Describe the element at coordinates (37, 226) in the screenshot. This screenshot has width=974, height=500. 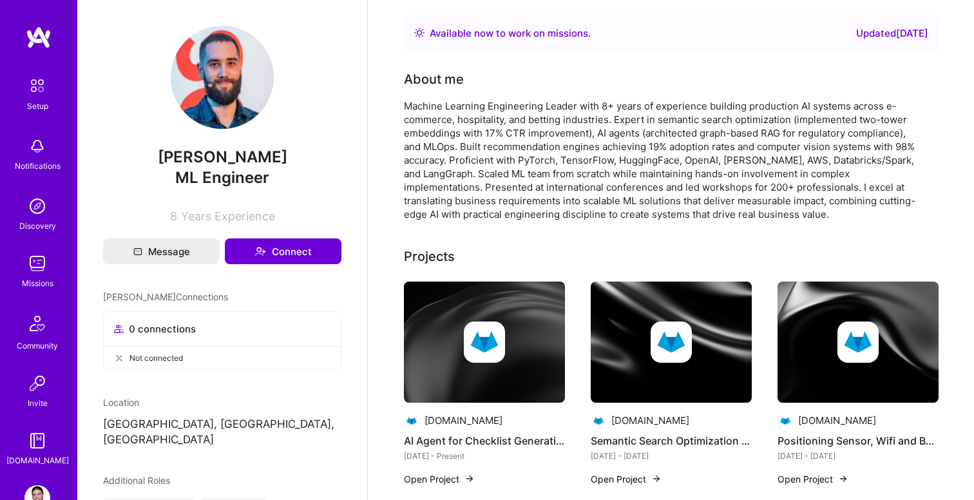
I see `div: Discovery` at that location.